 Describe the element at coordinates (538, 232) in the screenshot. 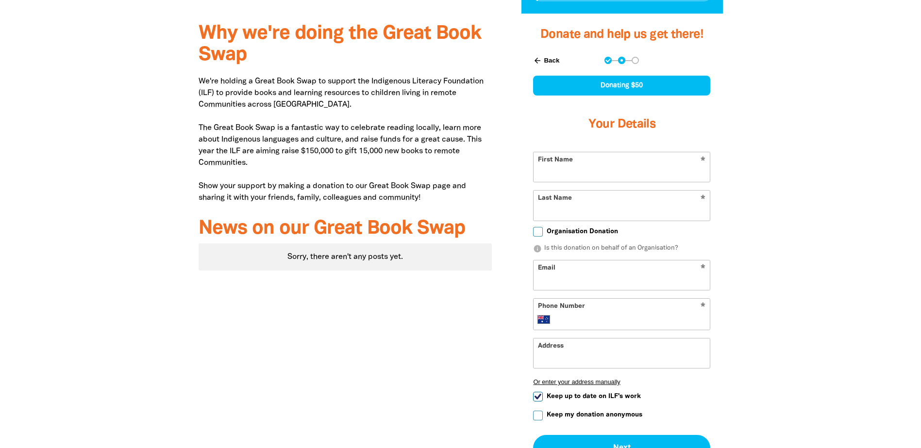

I see `input: Organisation Donation` at that location.